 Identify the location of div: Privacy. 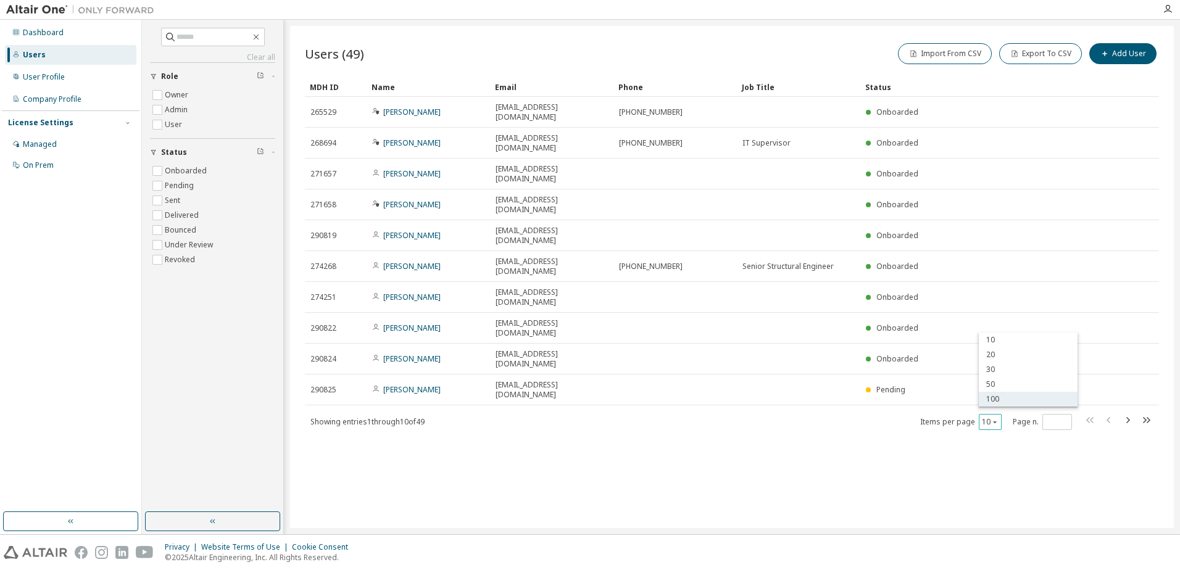
(183, 548).